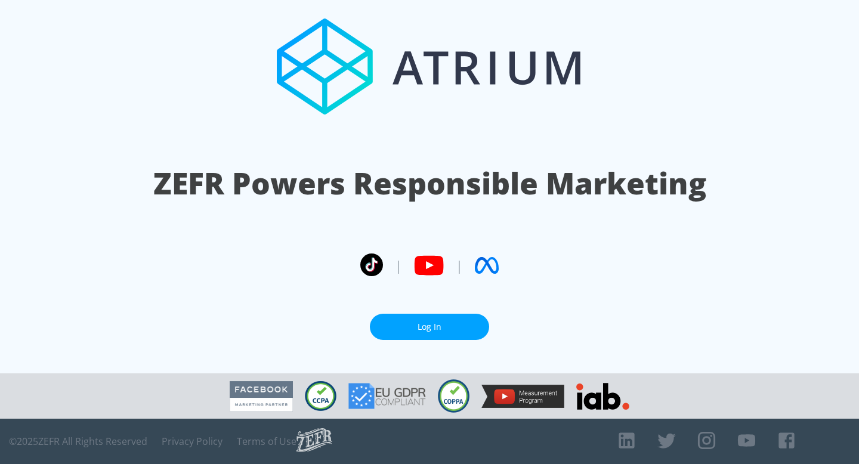  What do you see at coordinates (192, 442) in the screenshot?
I see `a: Privacy Policy` at bounding box center [192, 442].